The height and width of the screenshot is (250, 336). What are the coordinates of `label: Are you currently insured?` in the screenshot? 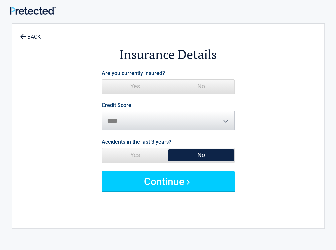 It's located at (133, 73).